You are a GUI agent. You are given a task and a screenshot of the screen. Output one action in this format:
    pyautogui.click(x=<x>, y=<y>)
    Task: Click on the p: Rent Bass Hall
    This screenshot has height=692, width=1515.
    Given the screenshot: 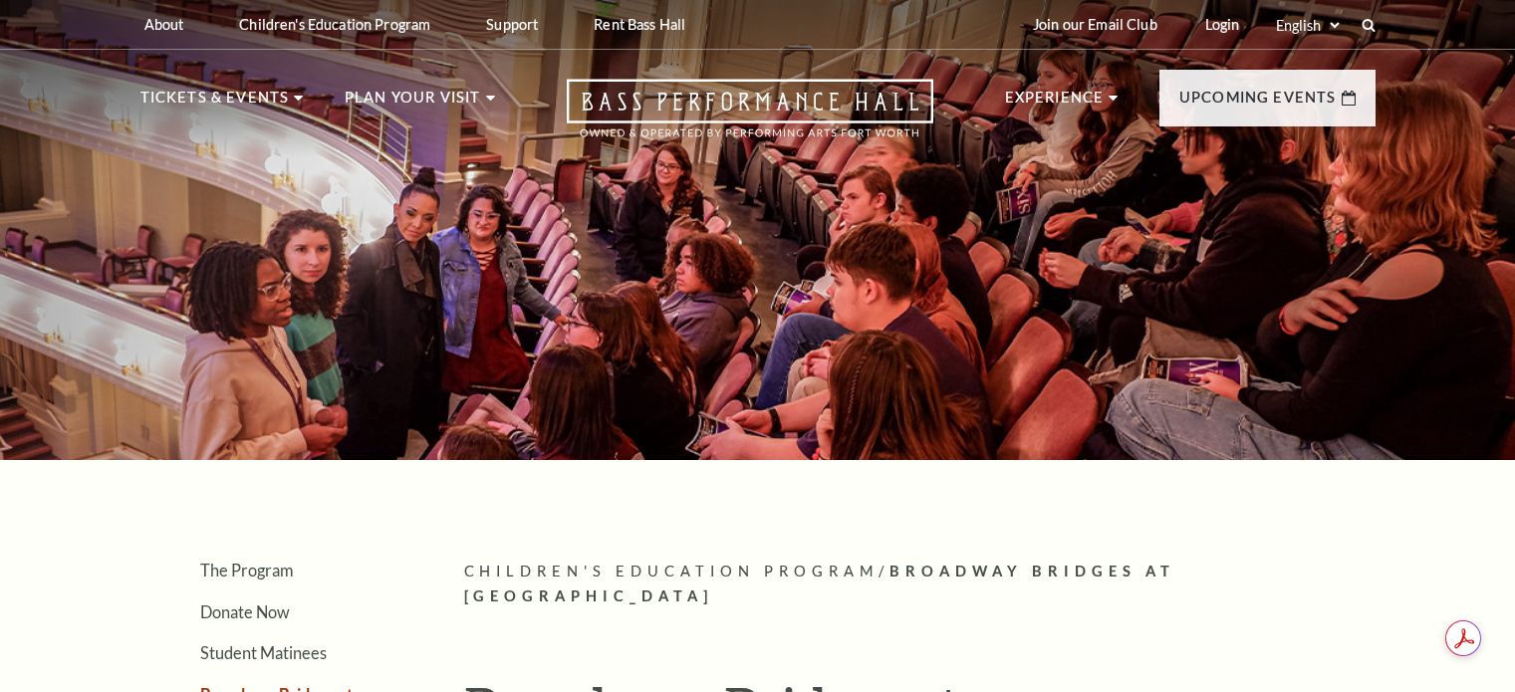 What is the action you would take?
    pyautogui.click(x=639, y=24)
    